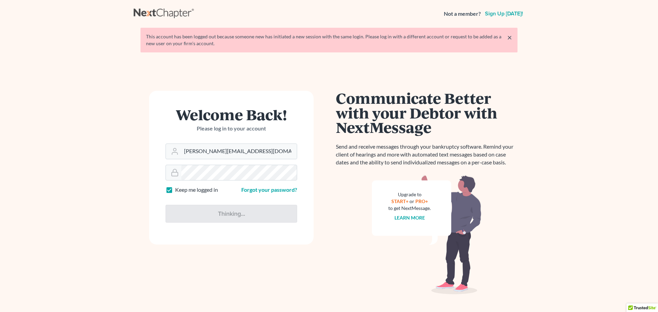  I want to click on input: Thinking..., so click(231, 214).